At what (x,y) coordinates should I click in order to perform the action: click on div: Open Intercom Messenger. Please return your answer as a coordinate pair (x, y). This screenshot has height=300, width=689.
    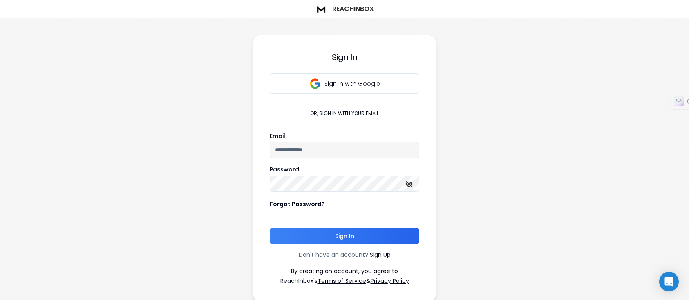
    Looking at the image, I should click on (669, 282).